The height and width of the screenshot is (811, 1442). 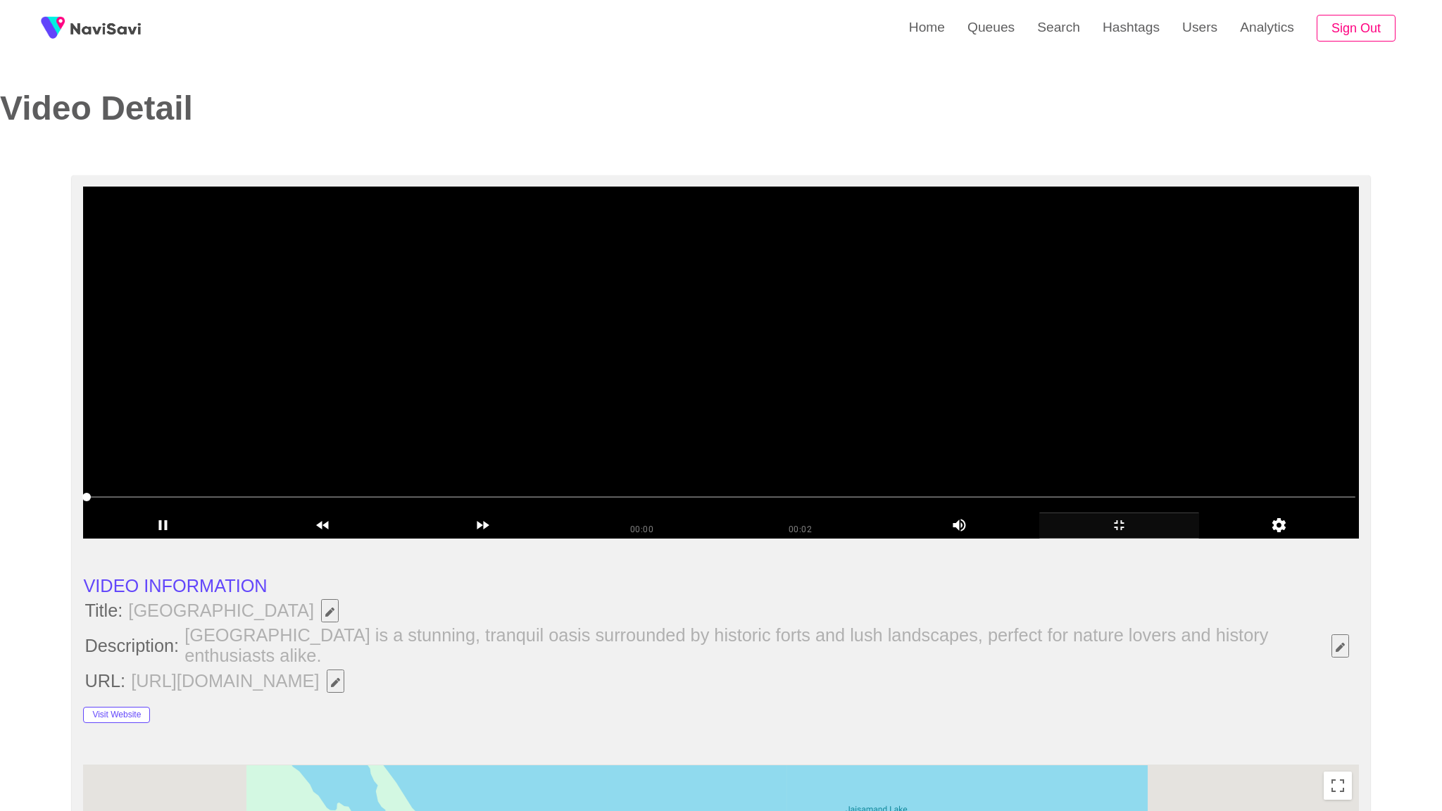 I want to click on button: Sign Out, so click(x=1356, y=28).